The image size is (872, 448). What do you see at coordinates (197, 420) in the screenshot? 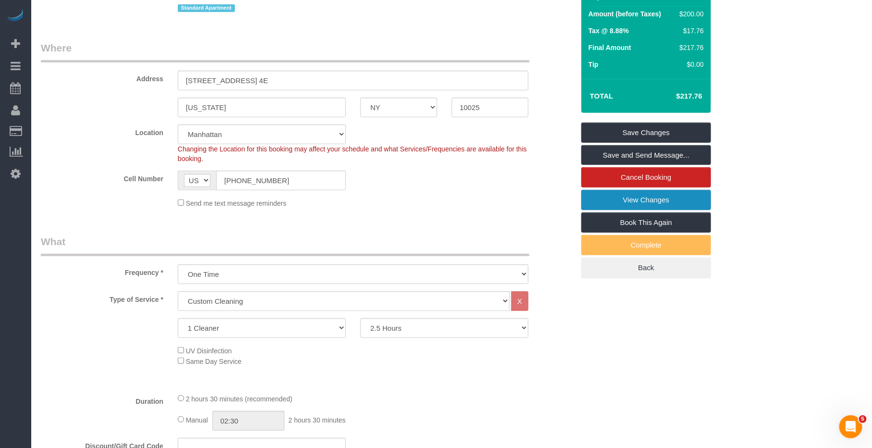
I see `span: Manual` at bounding box center [197, 420].